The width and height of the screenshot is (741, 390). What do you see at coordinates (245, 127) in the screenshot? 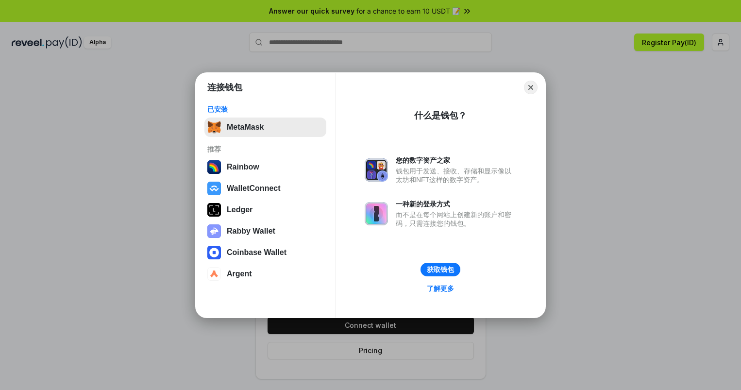
I see `div: MetaMask` at bounding box center [245, 127].